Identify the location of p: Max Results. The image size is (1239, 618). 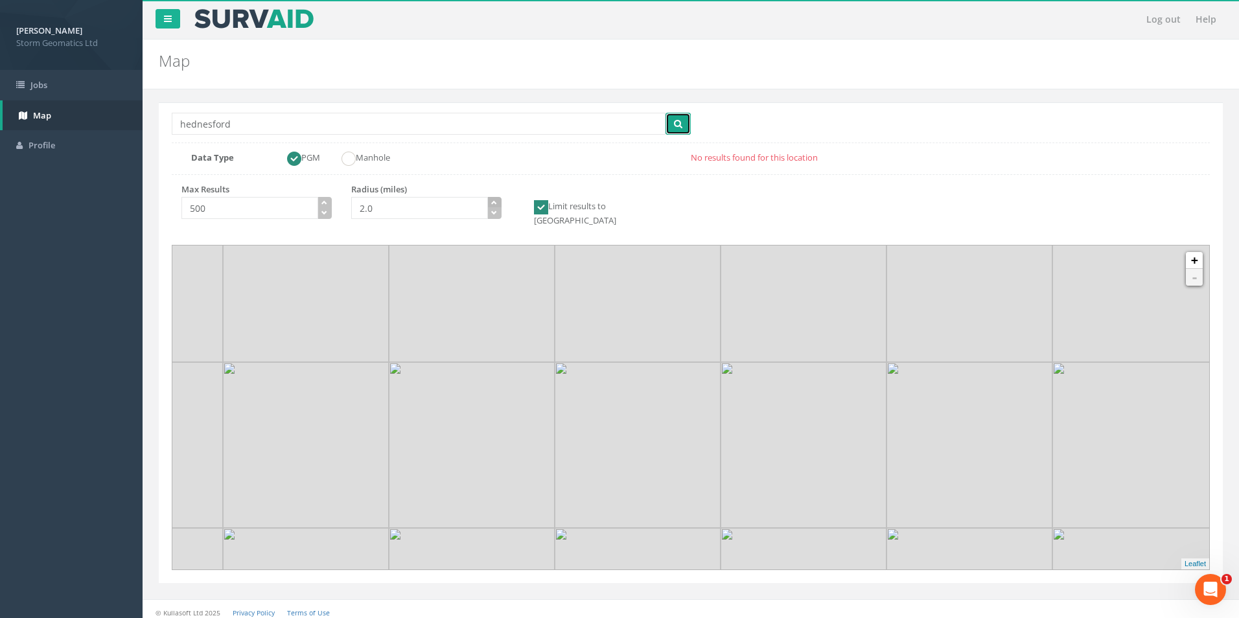
(257, 189).